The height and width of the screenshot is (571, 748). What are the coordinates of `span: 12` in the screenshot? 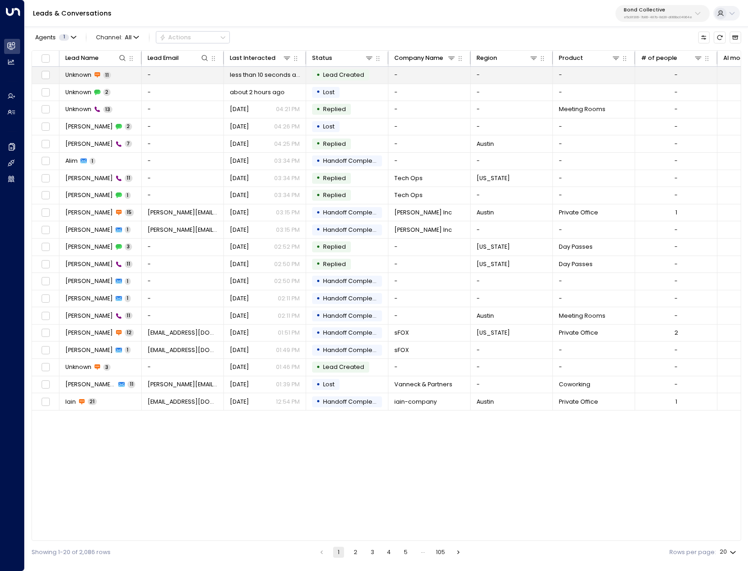 It's located at (129, 332).